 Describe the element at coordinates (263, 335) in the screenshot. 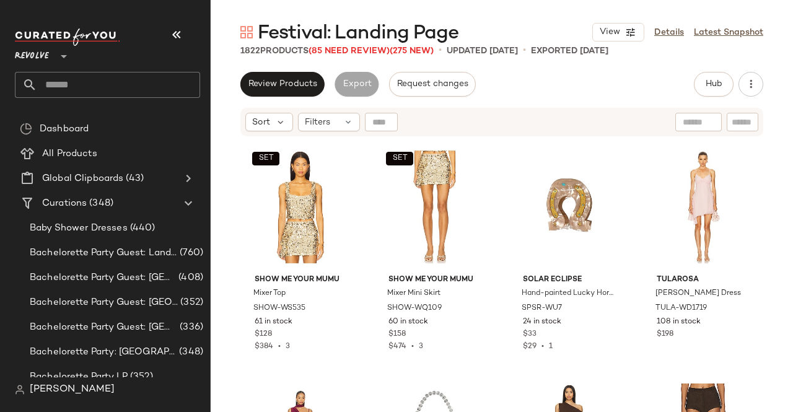

I see `span: $128` at that location.